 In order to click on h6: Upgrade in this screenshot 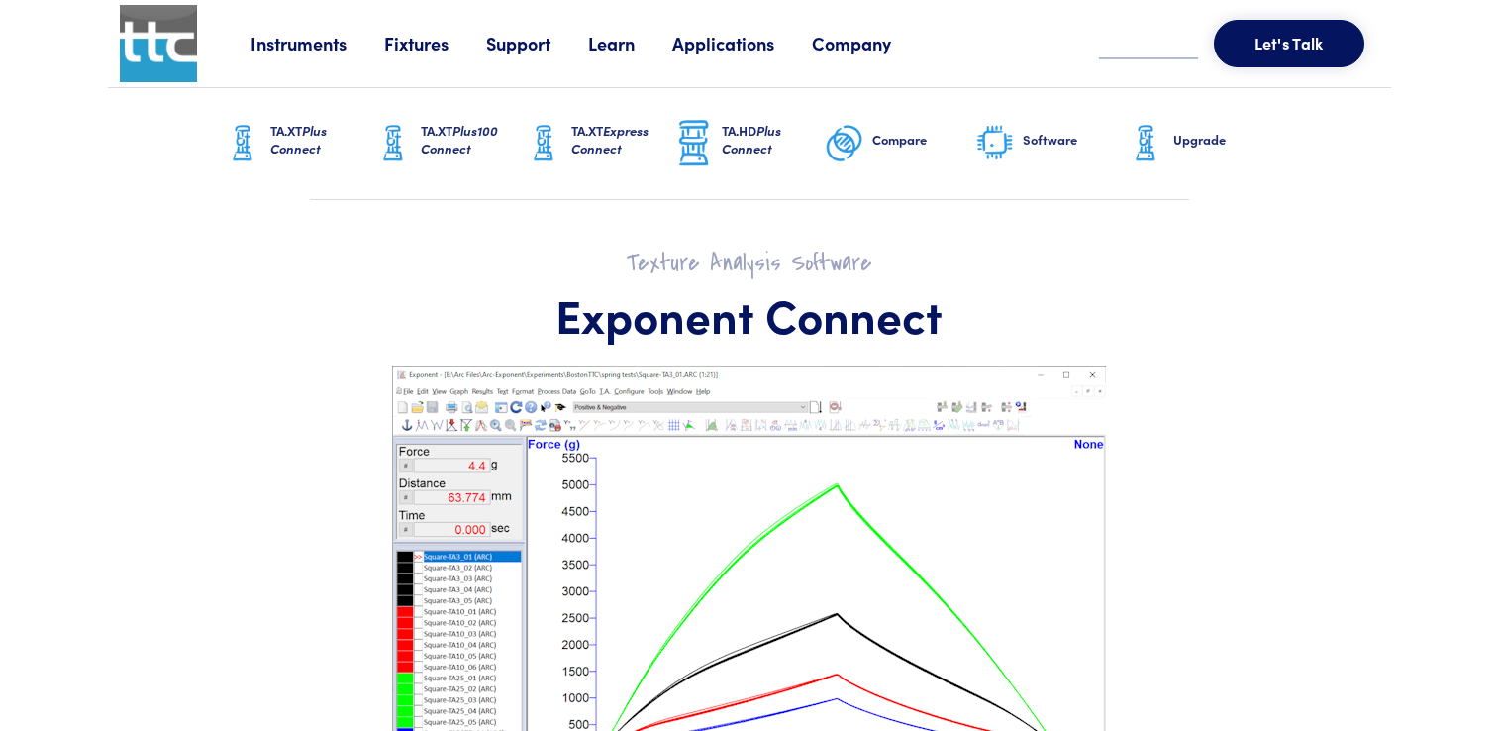, I will do `click(1225, 140)`.